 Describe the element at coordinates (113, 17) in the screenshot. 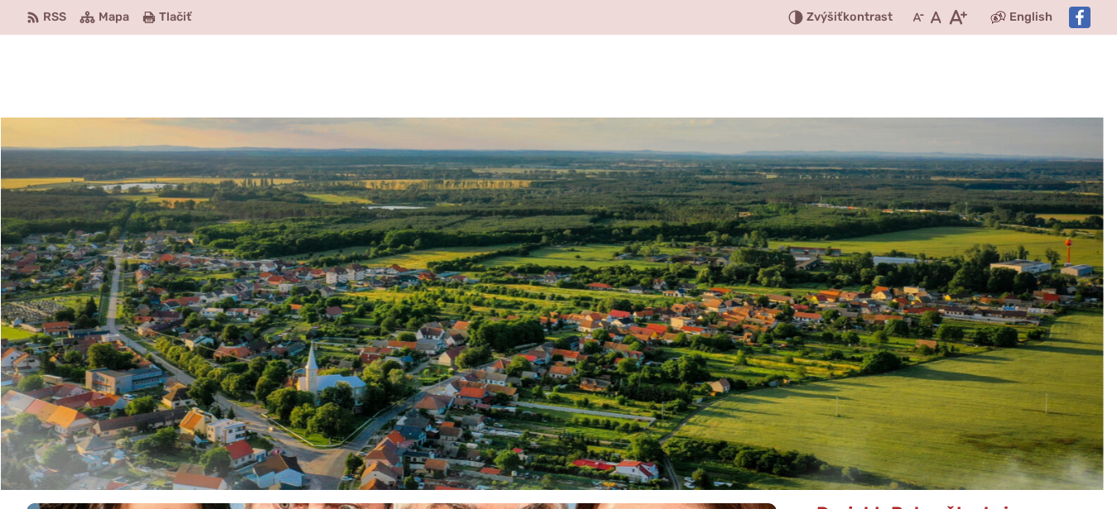

I see `span: Mapa` at that location.